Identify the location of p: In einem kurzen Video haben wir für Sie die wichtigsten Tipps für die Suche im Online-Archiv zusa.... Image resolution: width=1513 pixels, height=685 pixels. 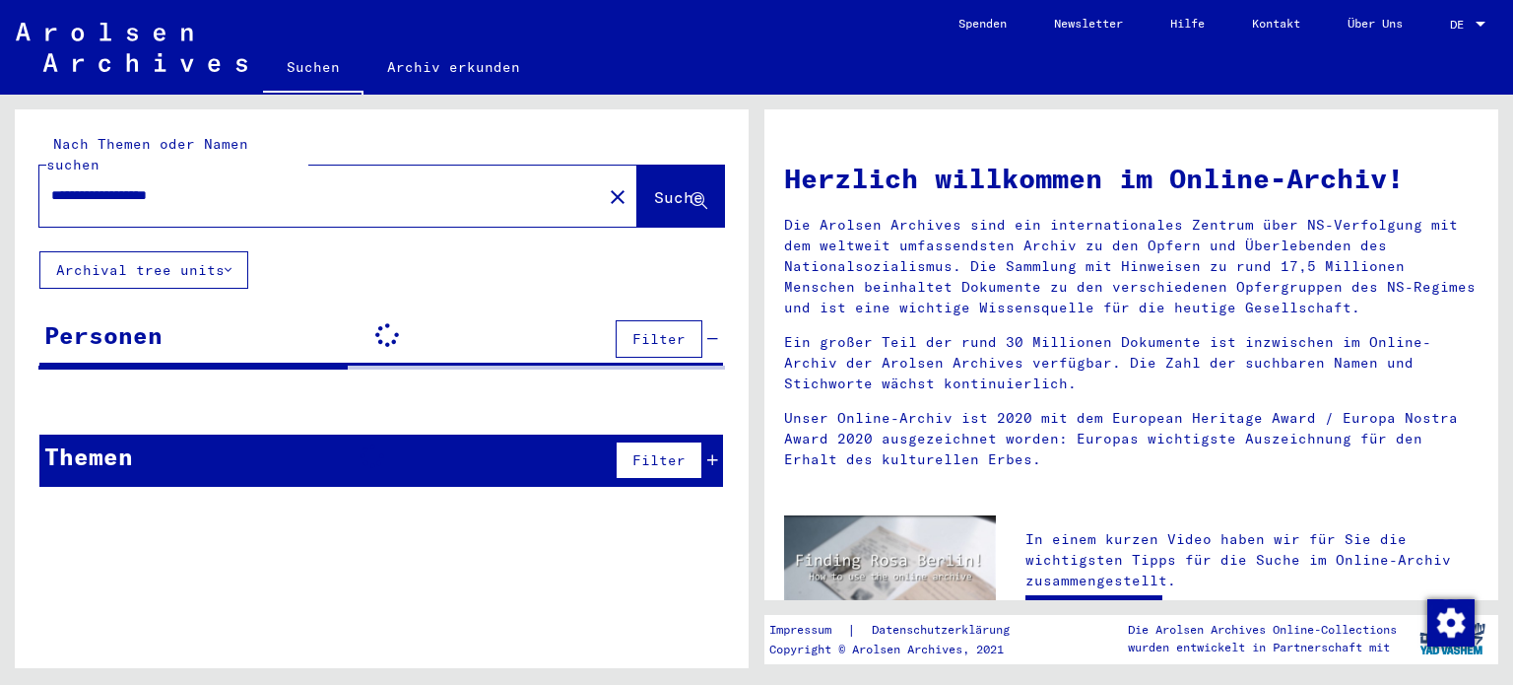
(1252, 560).